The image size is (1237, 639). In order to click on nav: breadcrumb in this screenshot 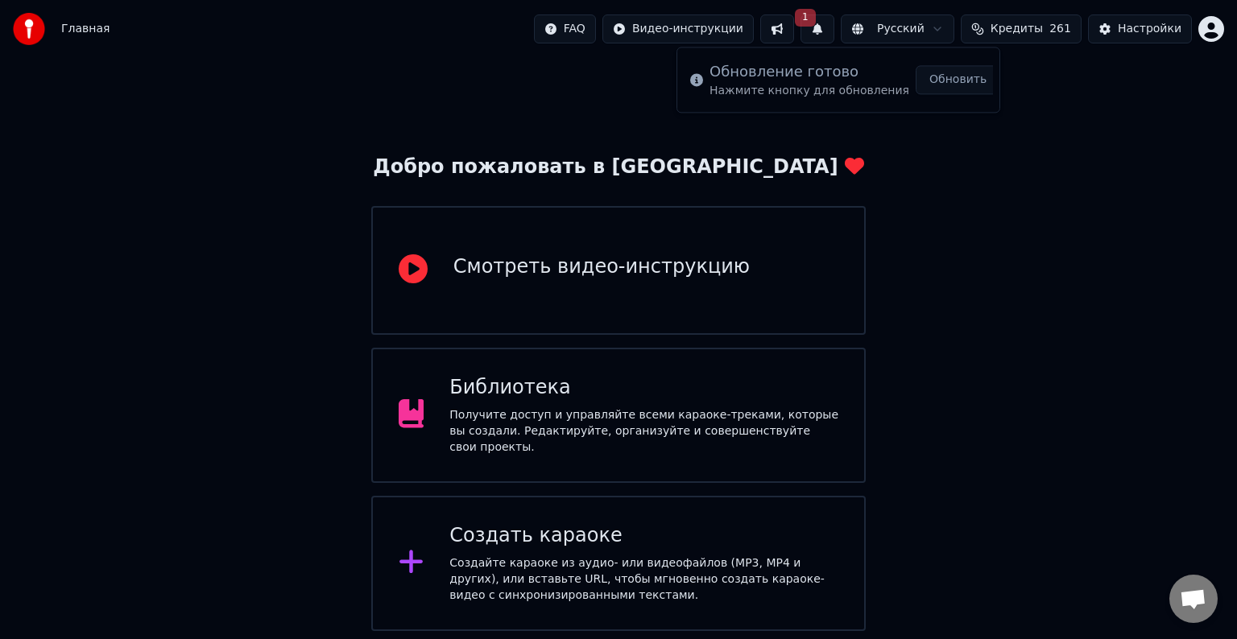, I will do `click(85, 29)`.